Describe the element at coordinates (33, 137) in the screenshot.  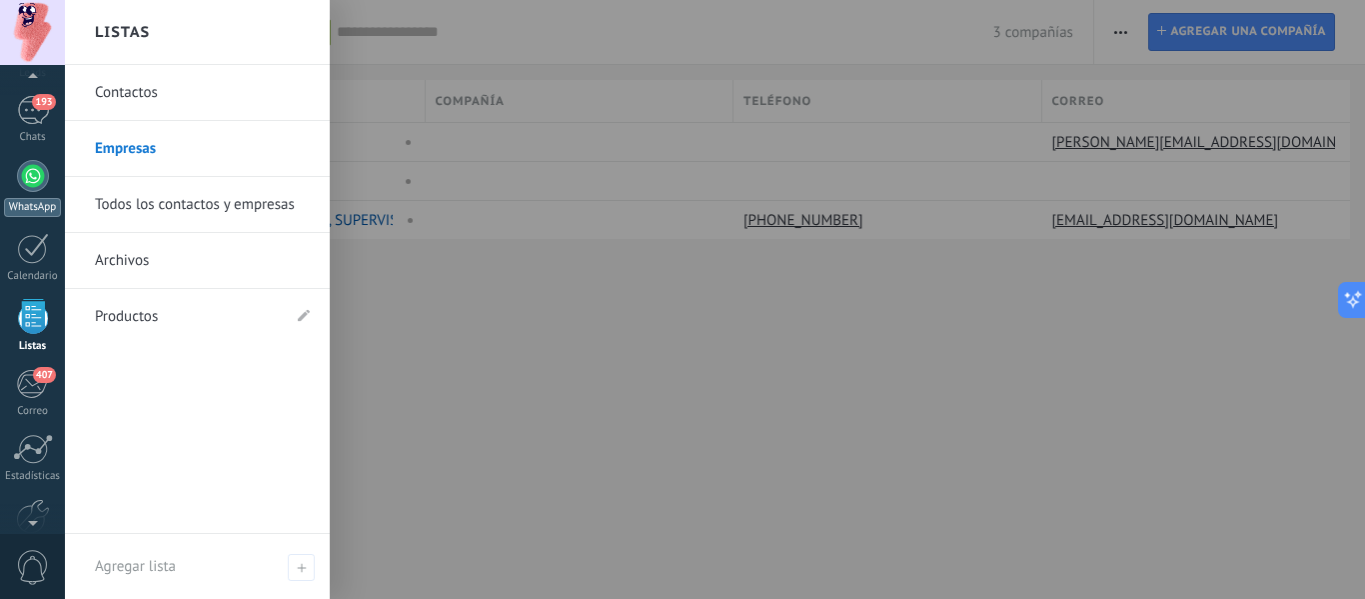
I see `div: Chats` at that location.